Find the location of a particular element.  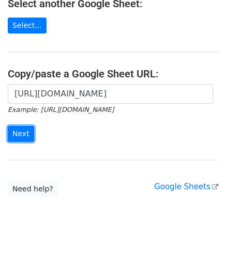

input: Paste your Google Sheet URL here is located at coordinates (110, 94).